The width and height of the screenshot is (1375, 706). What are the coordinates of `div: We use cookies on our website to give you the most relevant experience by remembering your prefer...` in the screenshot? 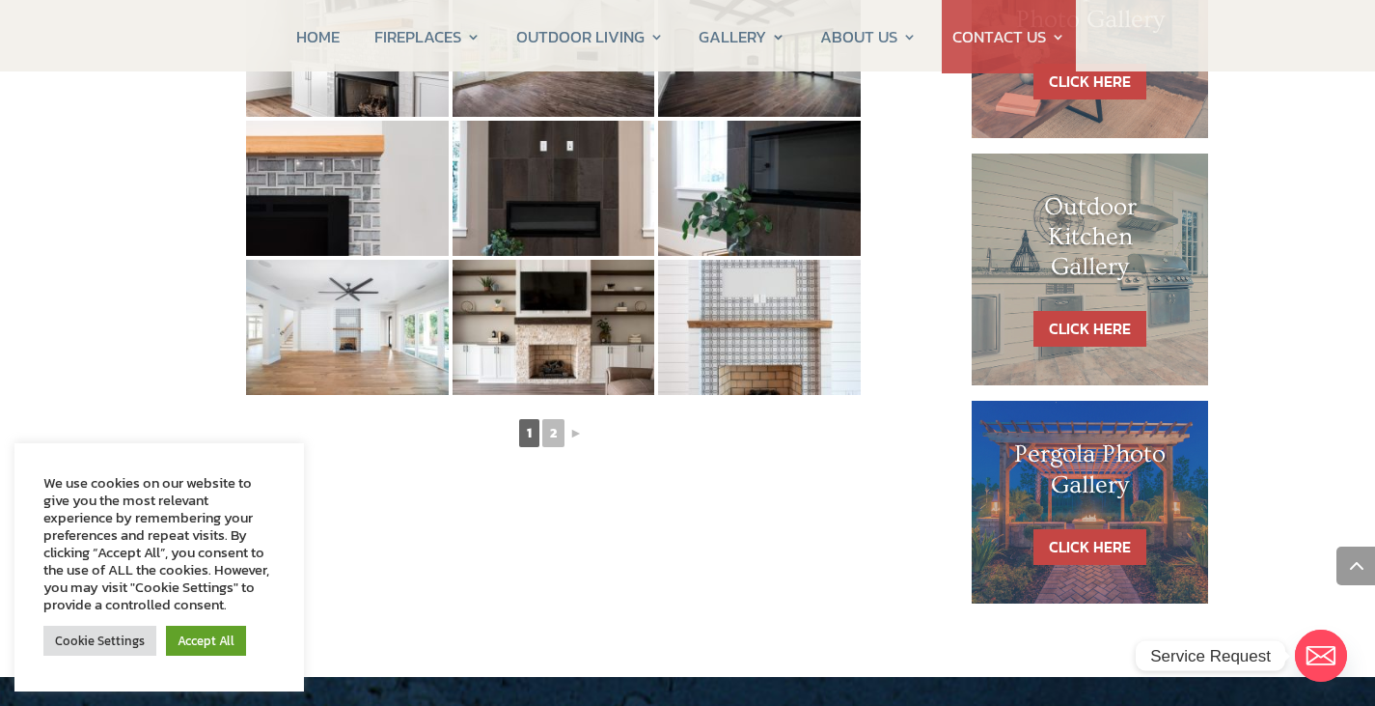 It's located at (159, 543).